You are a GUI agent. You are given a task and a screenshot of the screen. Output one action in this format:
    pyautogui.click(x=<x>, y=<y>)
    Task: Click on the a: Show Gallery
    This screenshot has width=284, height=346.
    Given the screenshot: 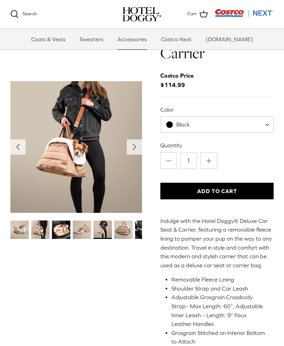 What is the action you would take?
    pyautogui.click(x=76, y=147)
    